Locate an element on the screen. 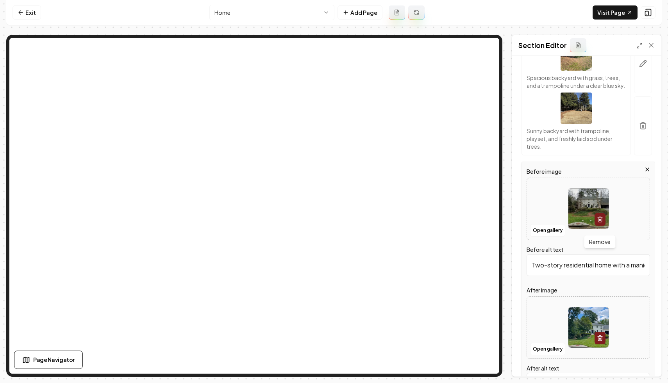 The height and width of the screenshot is (383, 668). label: After alt text is located at coordinates (543, 369).